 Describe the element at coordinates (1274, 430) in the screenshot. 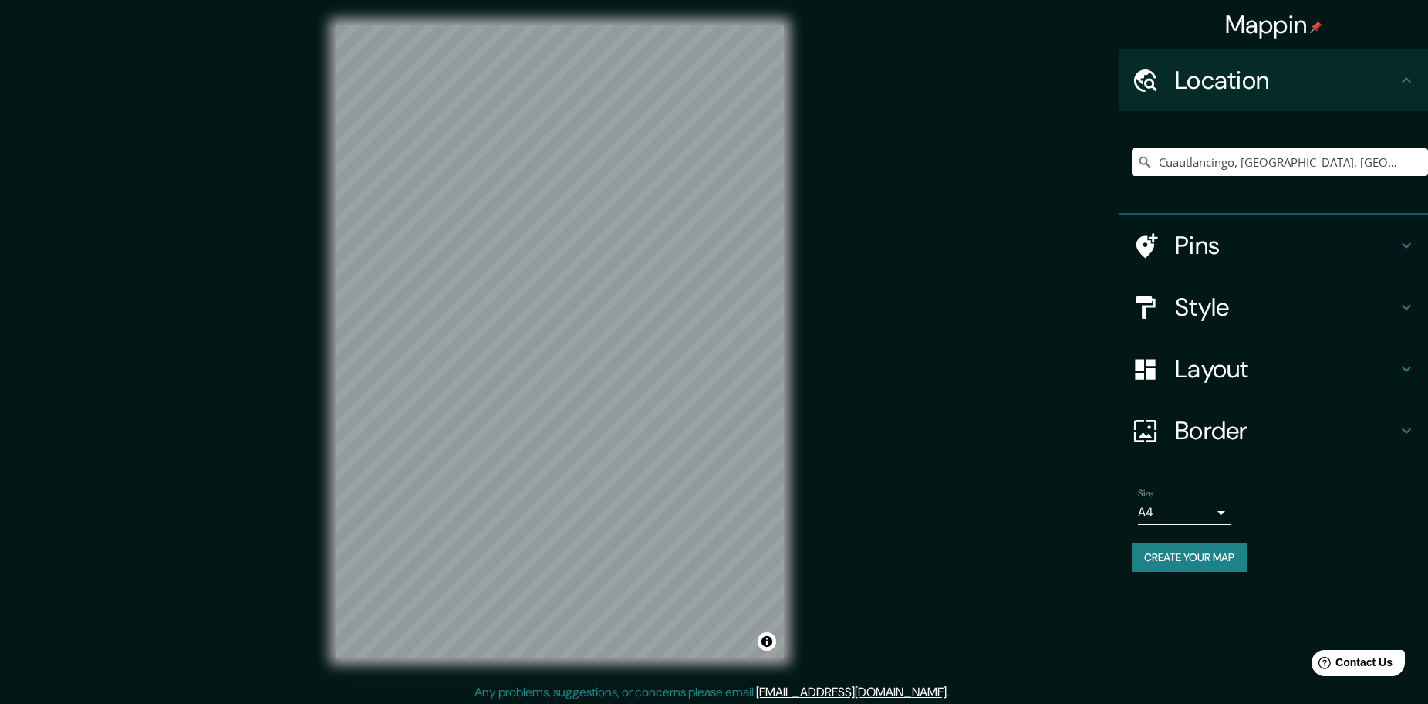

I see `div: Border` at that location.